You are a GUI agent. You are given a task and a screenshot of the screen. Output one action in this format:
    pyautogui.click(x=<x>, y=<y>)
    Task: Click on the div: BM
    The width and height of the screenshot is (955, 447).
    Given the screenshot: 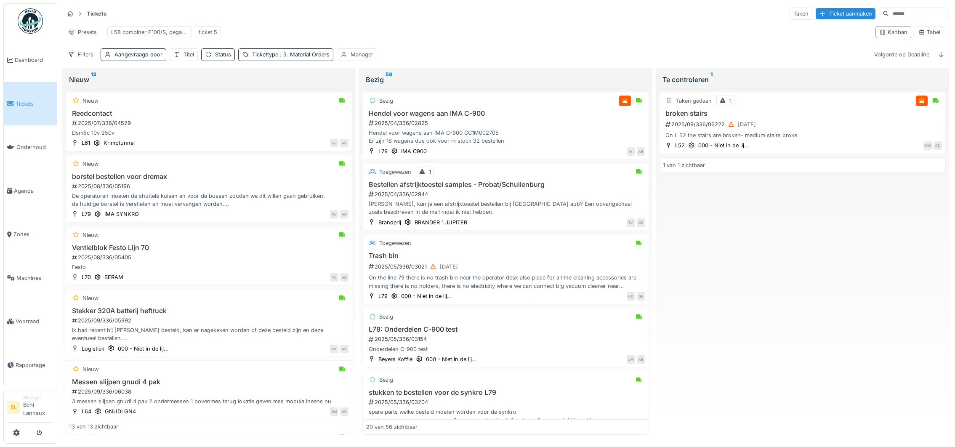 What is the action you would take?
    pyautogui.click(x=334, y=412)
    